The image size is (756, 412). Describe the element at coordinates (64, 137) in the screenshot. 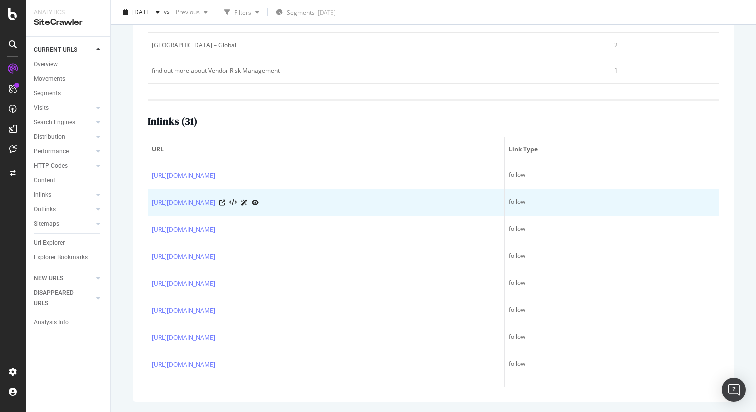

I see `a: Distribution` at that location.